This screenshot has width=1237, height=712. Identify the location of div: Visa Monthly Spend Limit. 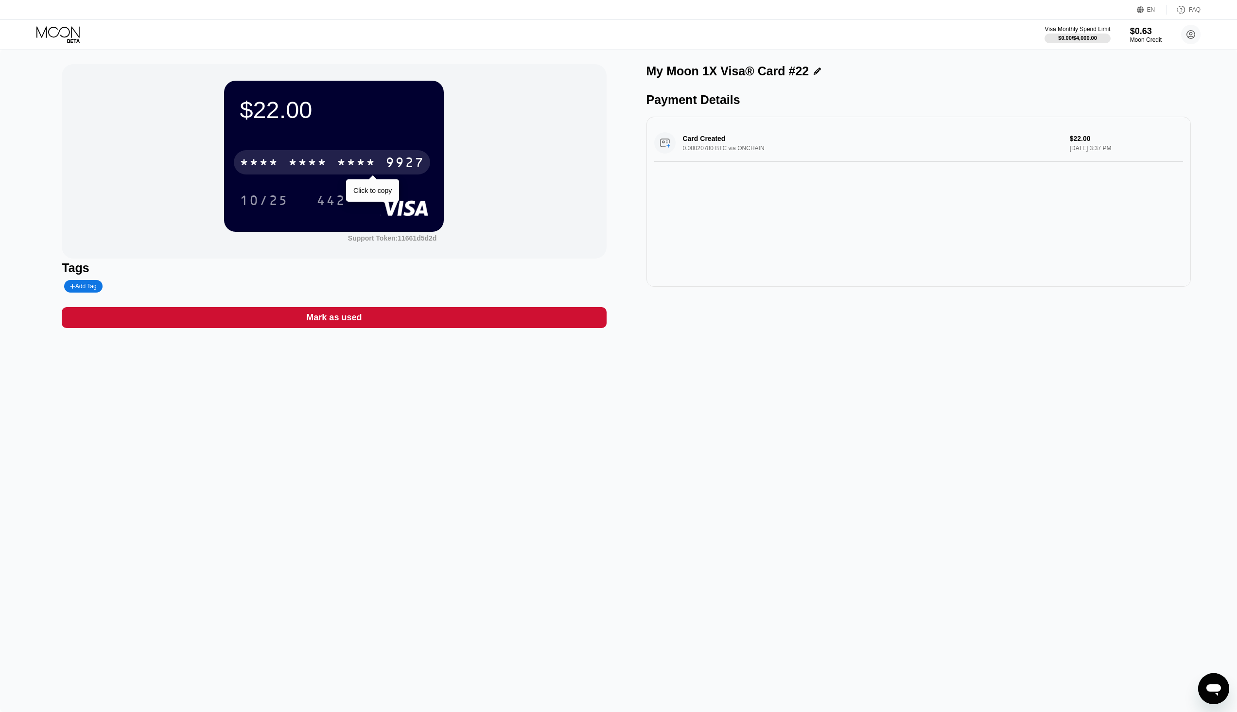
(1077, 29).